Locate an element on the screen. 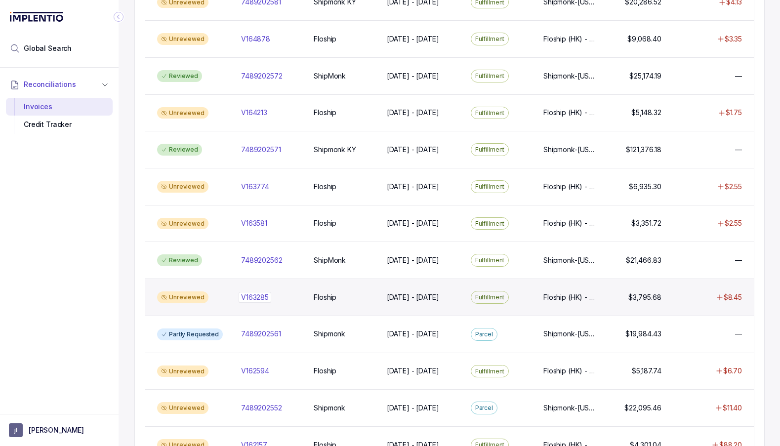 The width and height of the screenshot is (780, 446). p: $3.35 is located at coordinates (733, 39).